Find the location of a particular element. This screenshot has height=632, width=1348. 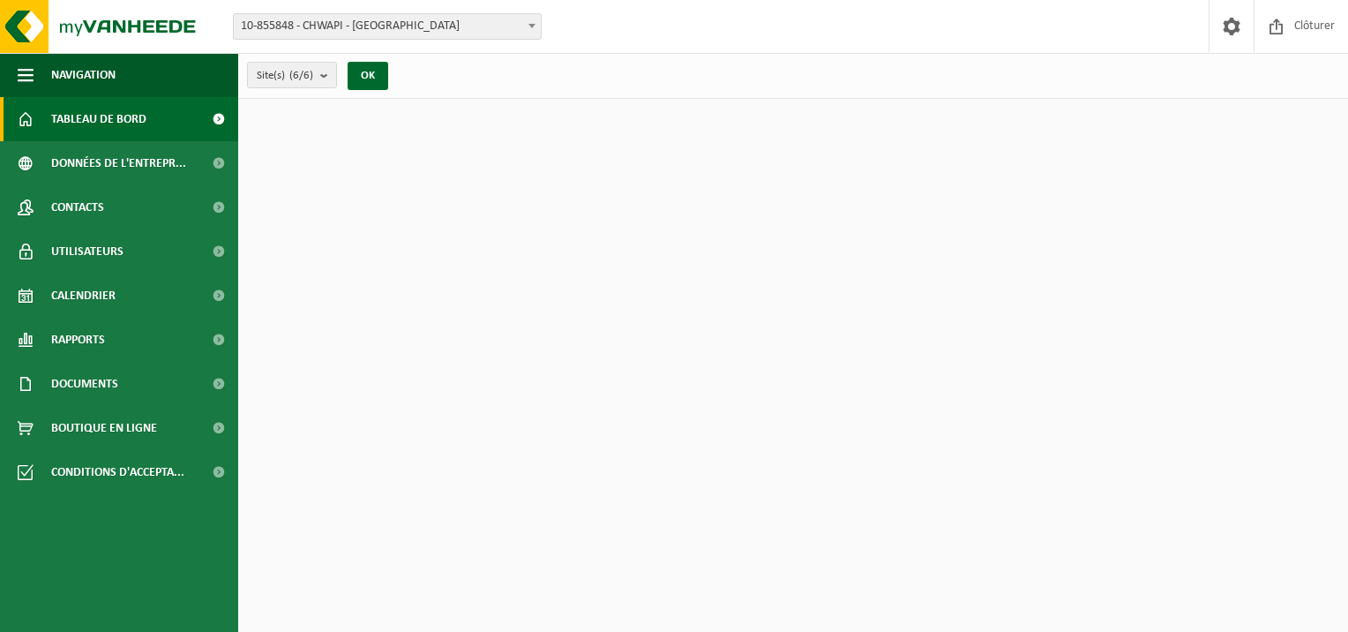

span: Rapports is located at coordinates (78, 340).